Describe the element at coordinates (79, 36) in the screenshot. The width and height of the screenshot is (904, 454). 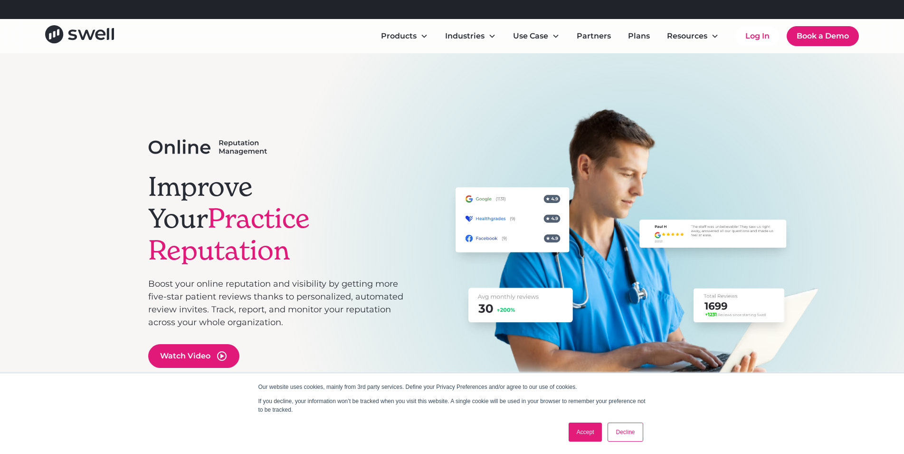
I see `a: home` at that location.